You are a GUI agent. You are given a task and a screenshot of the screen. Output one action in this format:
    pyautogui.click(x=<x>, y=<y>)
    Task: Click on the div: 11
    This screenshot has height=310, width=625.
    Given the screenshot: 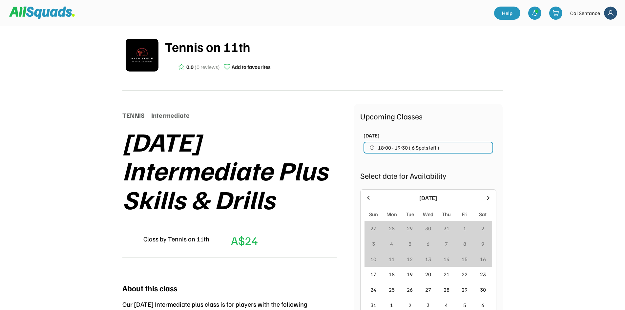 What is the action you would take?
    pyautogui.click(x=392, y=259)
    